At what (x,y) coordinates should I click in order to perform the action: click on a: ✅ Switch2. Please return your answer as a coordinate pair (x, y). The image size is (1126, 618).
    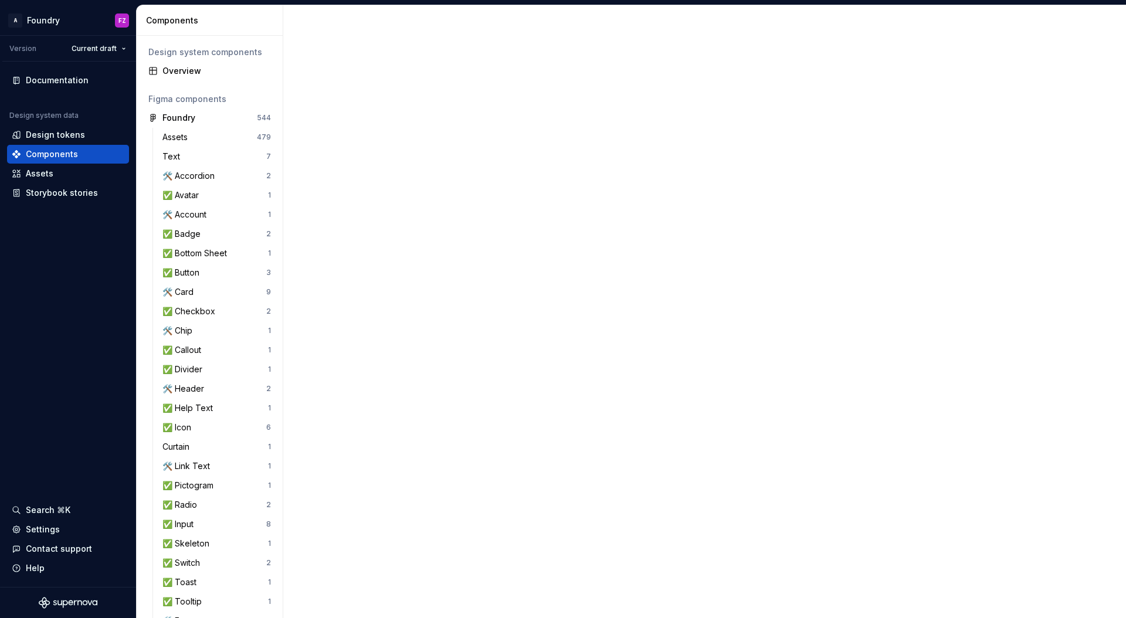
    Looking at the image, I should click on (216, 563).